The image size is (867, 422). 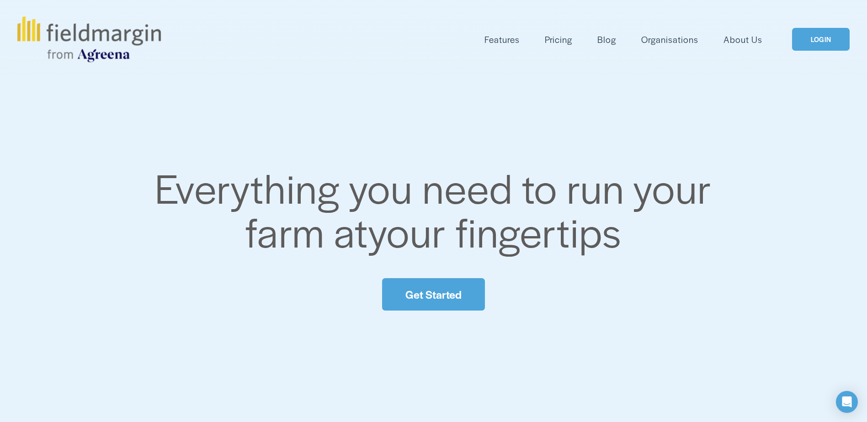 What do you see at coordinates (558, 39) in the screenshot?
I see `a: Pricing` at bounding box center [558, 39].